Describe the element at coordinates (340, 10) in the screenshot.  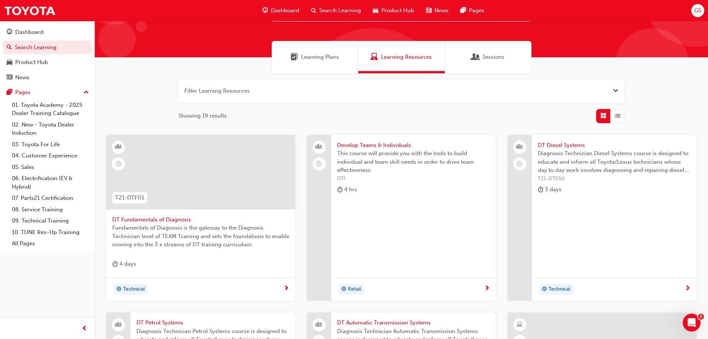
I see `span: Search Learning` at that location.